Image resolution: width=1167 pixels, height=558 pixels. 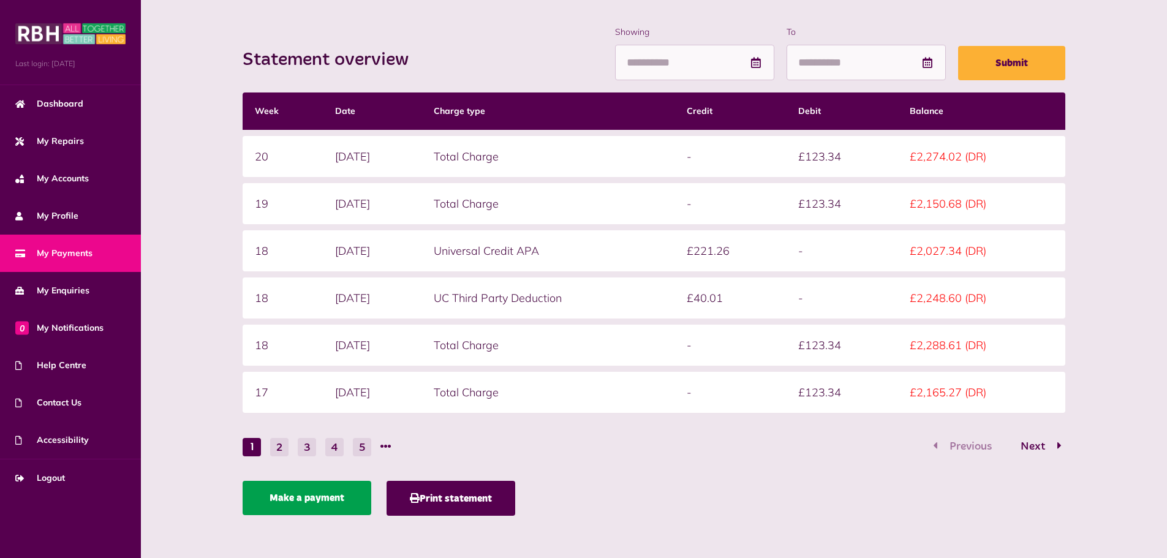 I want to click on span: My Profile, so click(x=47, y=216).